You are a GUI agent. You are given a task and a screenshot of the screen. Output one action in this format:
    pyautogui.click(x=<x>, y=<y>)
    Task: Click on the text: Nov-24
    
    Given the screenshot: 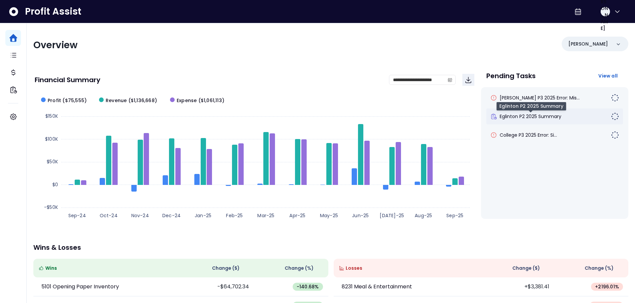 What is the action you would take?
    pyautogui.click(x=140, y=216)
    